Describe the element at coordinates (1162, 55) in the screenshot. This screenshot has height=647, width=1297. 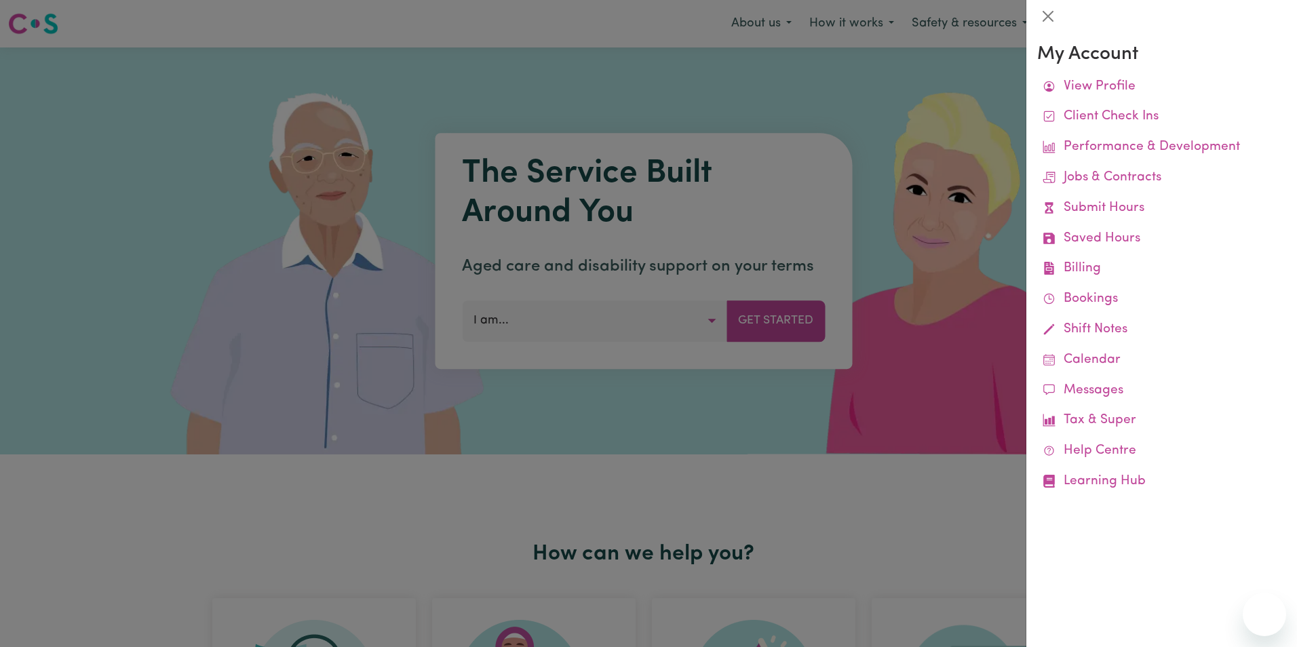
I see `h3: My Account` at that location.